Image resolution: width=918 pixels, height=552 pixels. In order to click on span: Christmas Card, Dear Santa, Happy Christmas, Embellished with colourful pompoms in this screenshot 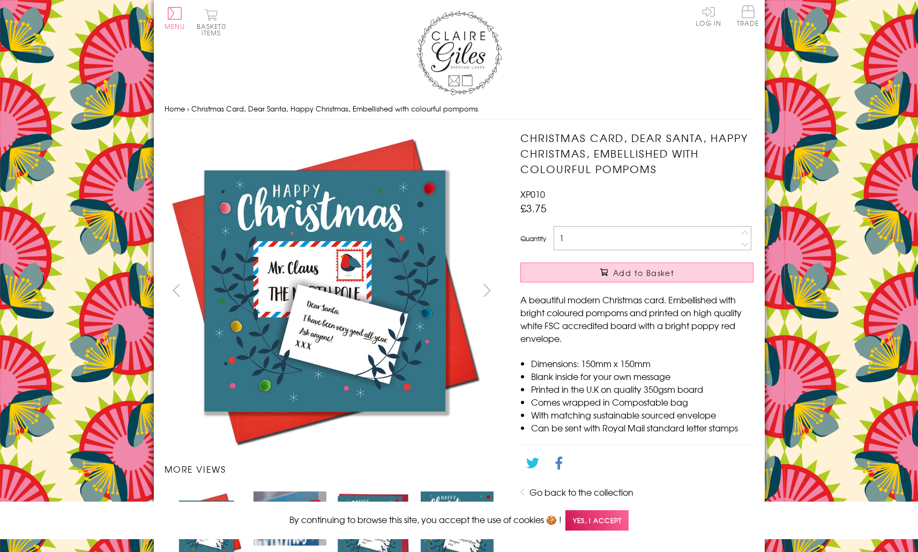, I will do `click(334, 108)`.